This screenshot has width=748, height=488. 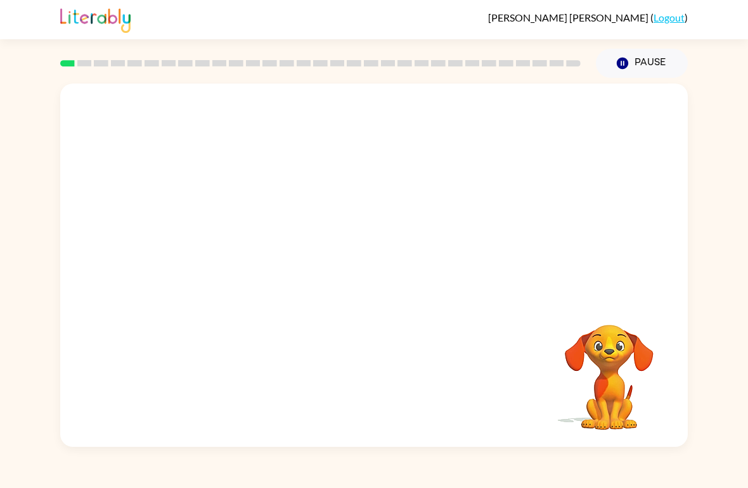 What do you see at coordinates (641, 63) in the screenshot?
I see `button: Pause` at bounding box center [641, 63].